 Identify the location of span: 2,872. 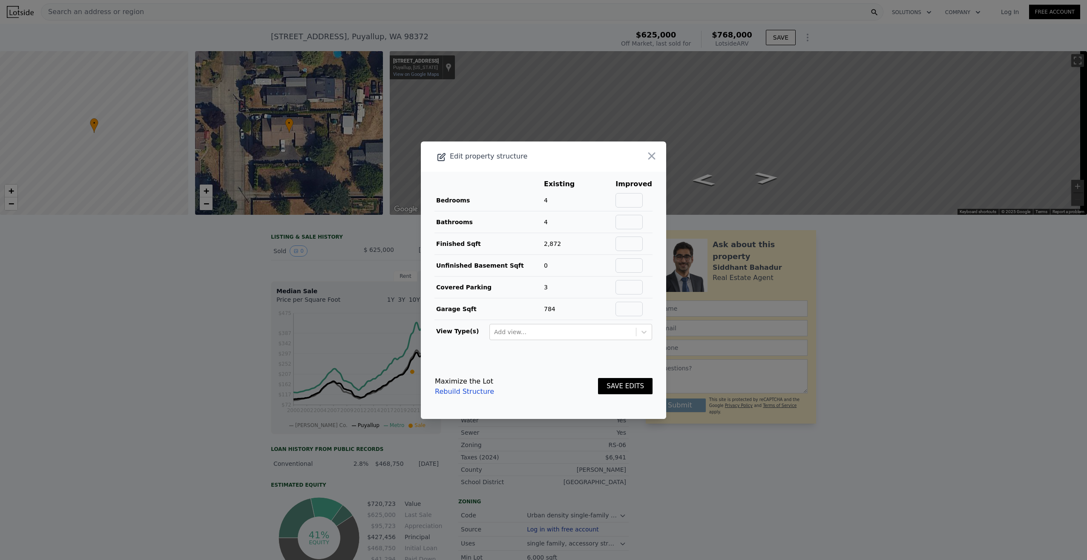
(552, 244).